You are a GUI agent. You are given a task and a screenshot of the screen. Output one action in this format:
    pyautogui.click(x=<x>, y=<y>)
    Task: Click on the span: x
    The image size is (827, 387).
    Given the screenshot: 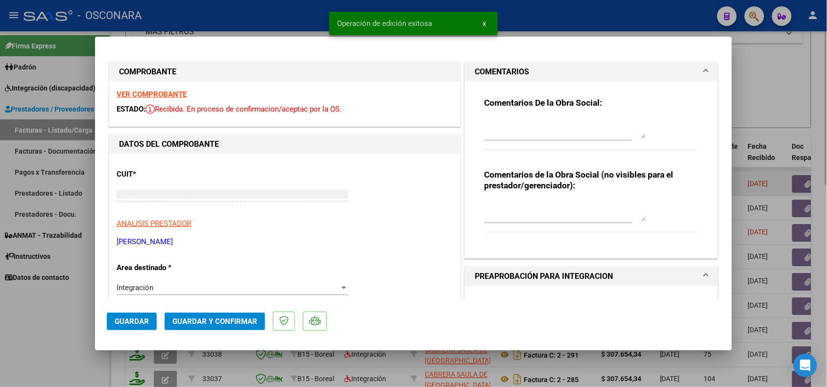 What is the action you would take?
    pyautogui.click(x=484, y=24)
    